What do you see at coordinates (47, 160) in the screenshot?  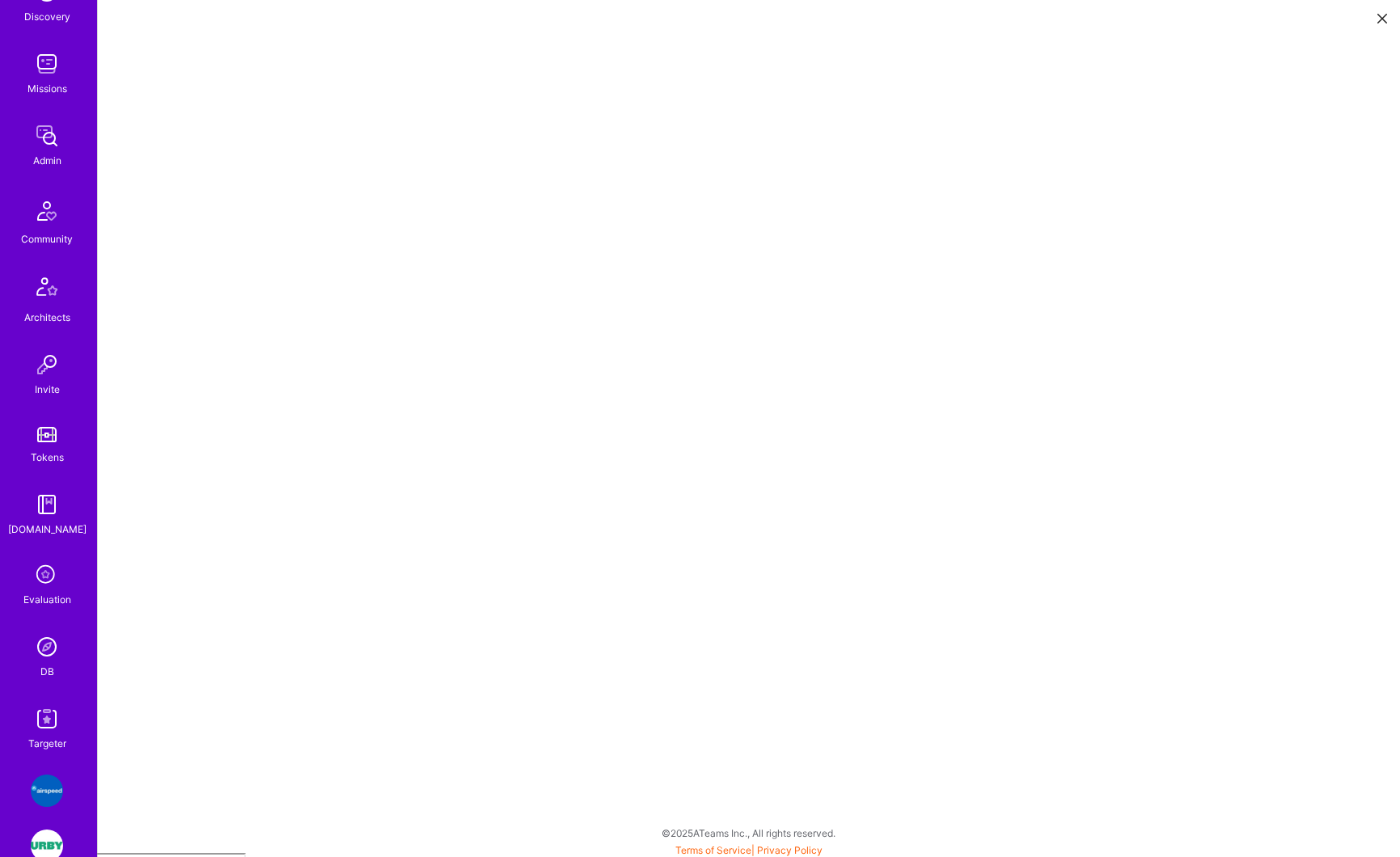 I see `div: Admin` at bounding box center [47, 160].